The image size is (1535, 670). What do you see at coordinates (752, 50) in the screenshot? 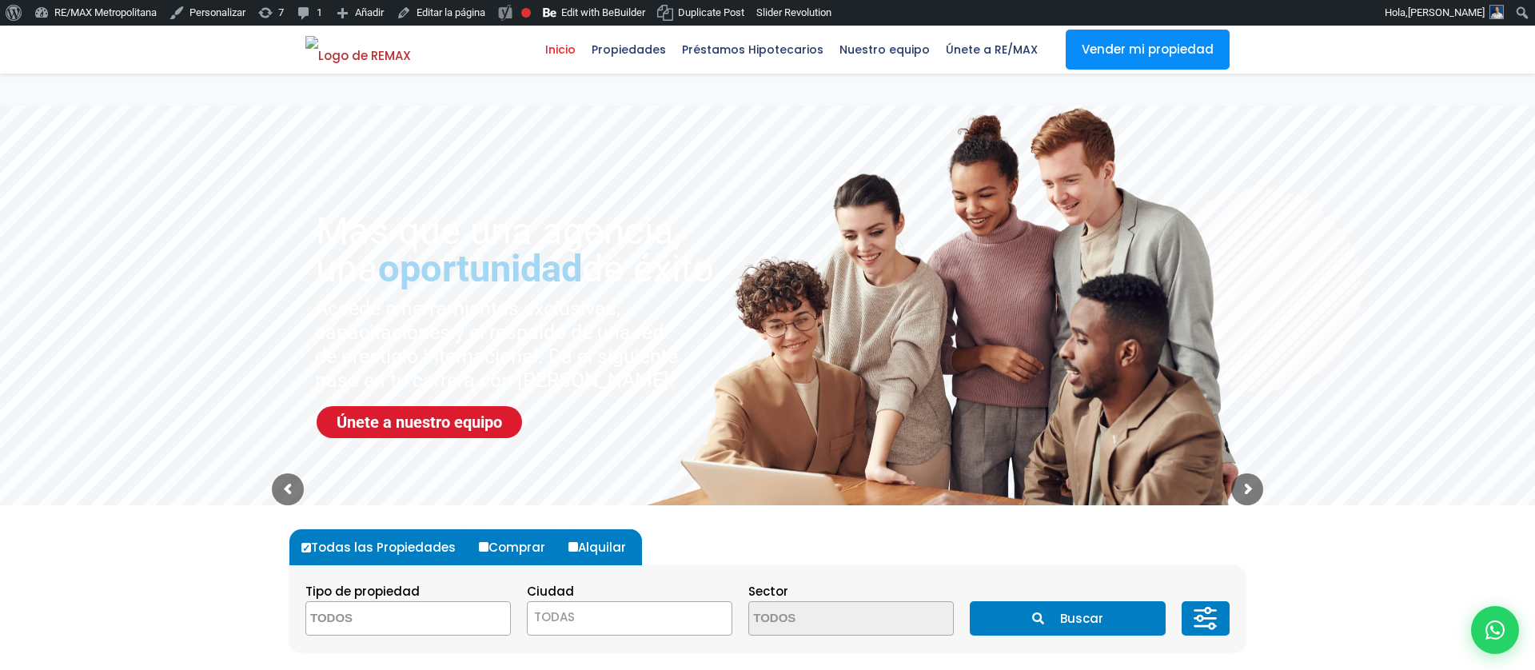
I see `a: Préstamos Hipotecarios` at bounding box center [752, 50].